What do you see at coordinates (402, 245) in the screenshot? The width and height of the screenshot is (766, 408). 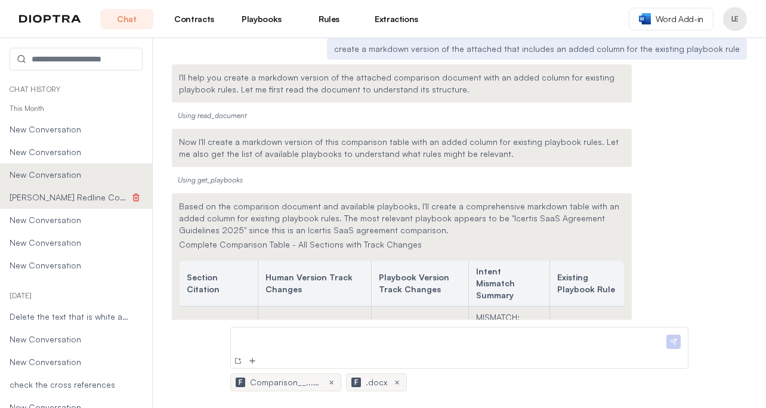 I see `h1: Complete Comparison Table - All Sections with Track Changes` at bounding box center [402, 245].